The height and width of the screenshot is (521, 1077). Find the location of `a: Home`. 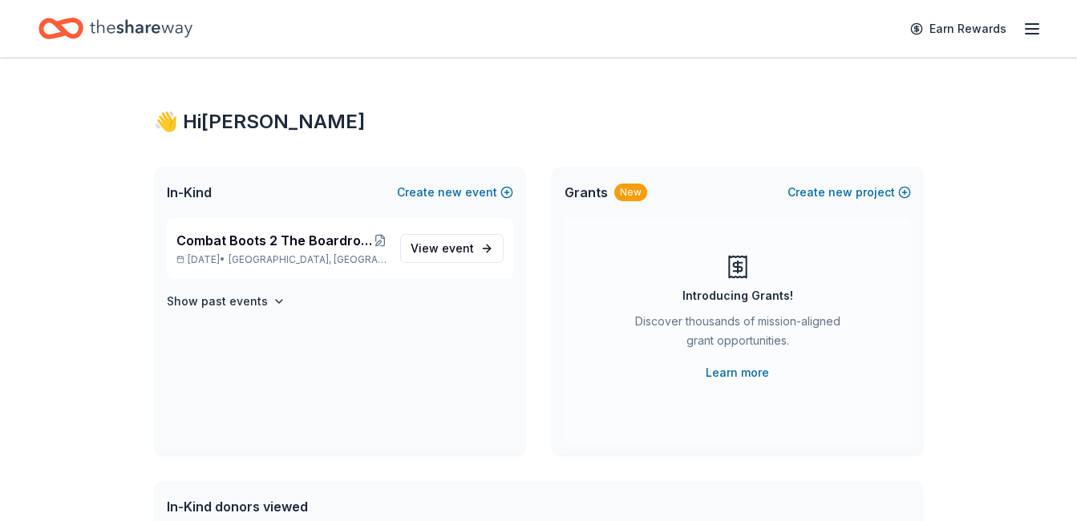

a: Home is located at coordinates (115, 28).